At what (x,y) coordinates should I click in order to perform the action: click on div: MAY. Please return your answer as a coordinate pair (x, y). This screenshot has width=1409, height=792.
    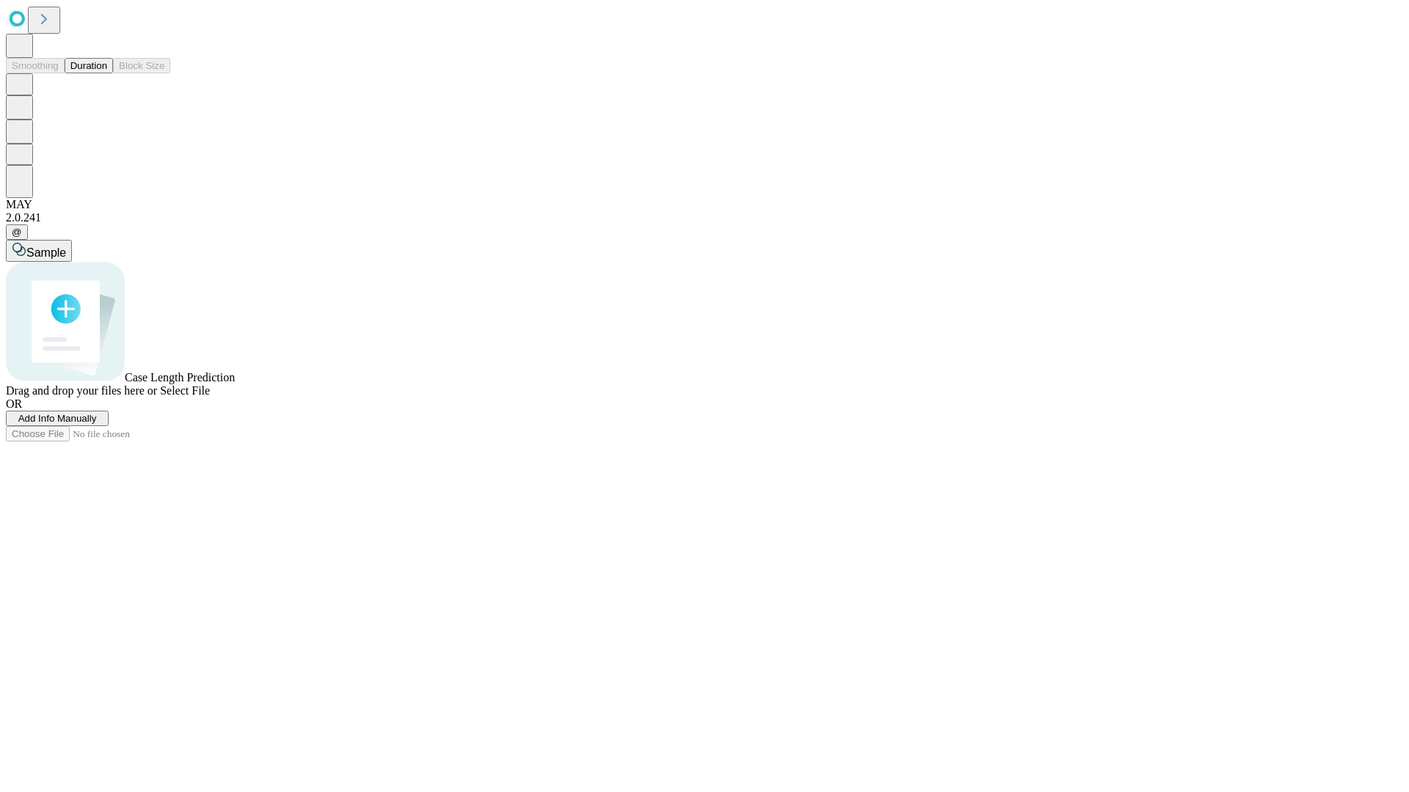
    Looking at the image, I should click on (704, 205).